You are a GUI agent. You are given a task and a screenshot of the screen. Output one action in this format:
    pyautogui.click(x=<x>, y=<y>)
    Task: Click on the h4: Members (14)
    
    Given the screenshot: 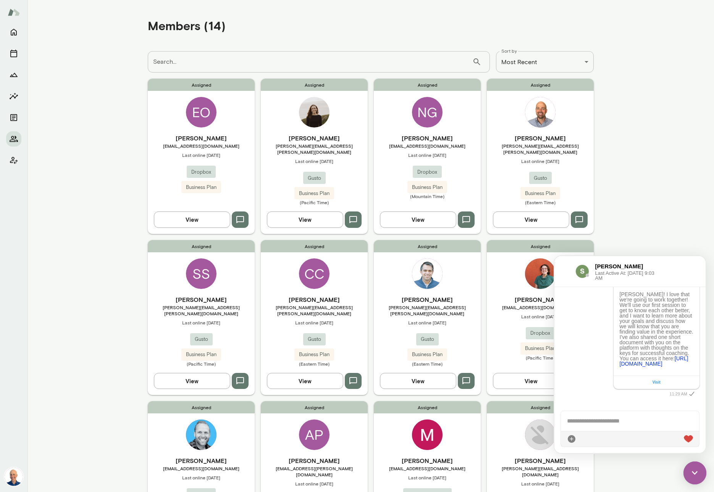 What is the action you would take?
    pyautogui.click(x=187, y=26)
    